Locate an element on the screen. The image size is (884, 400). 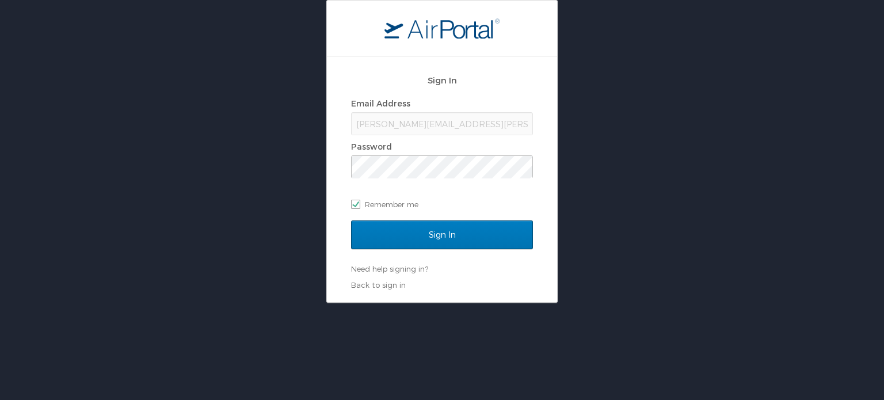
h2: Sign In is located at coordinates (442, 80).